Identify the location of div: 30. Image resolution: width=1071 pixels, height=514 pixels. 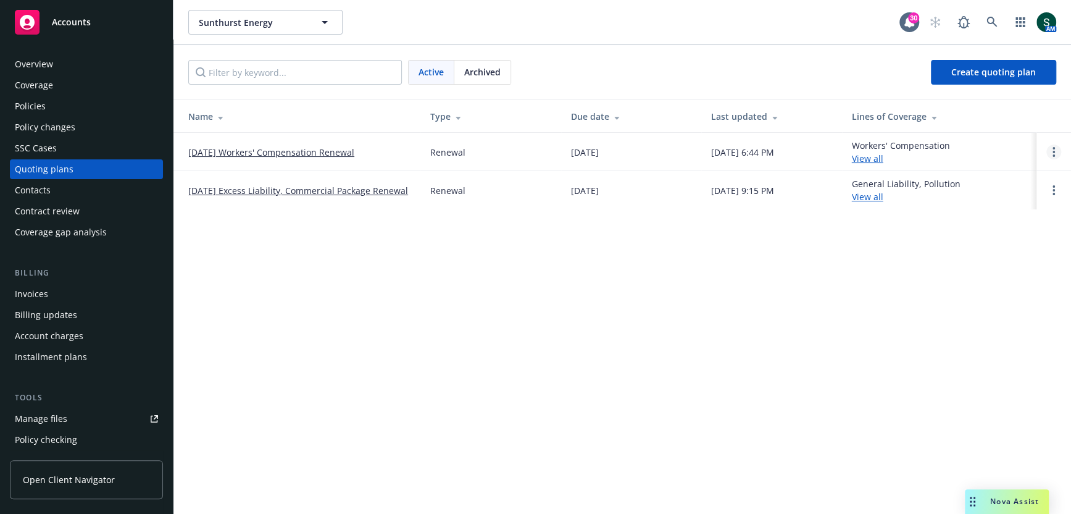
(914, 18).